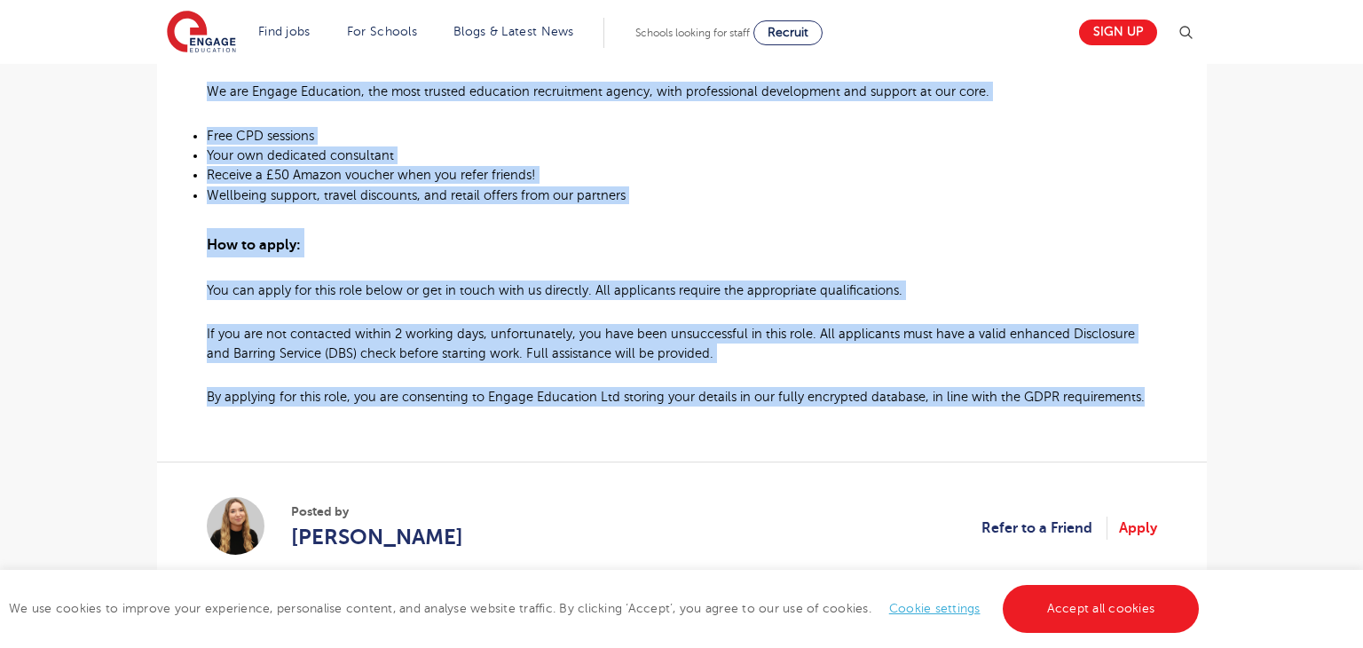 This screenshot has height=648, width=1363. Describe the element at coordinates (514, 31) in the screenshot. I see `a: Blogs & Latest News` at that location.